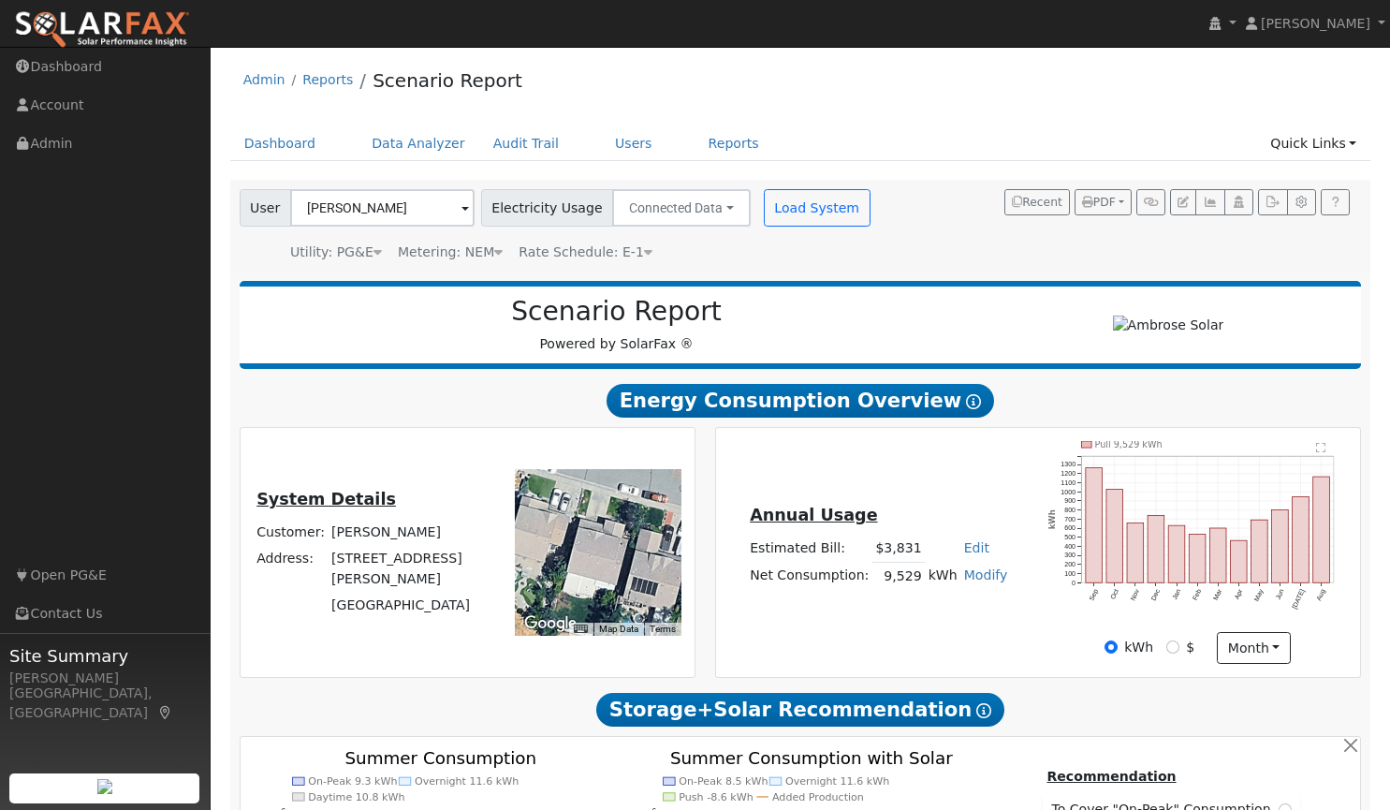  Describe the element at coordinates (1301, 202) in the screenshot. I see `button: Settings` at that location.